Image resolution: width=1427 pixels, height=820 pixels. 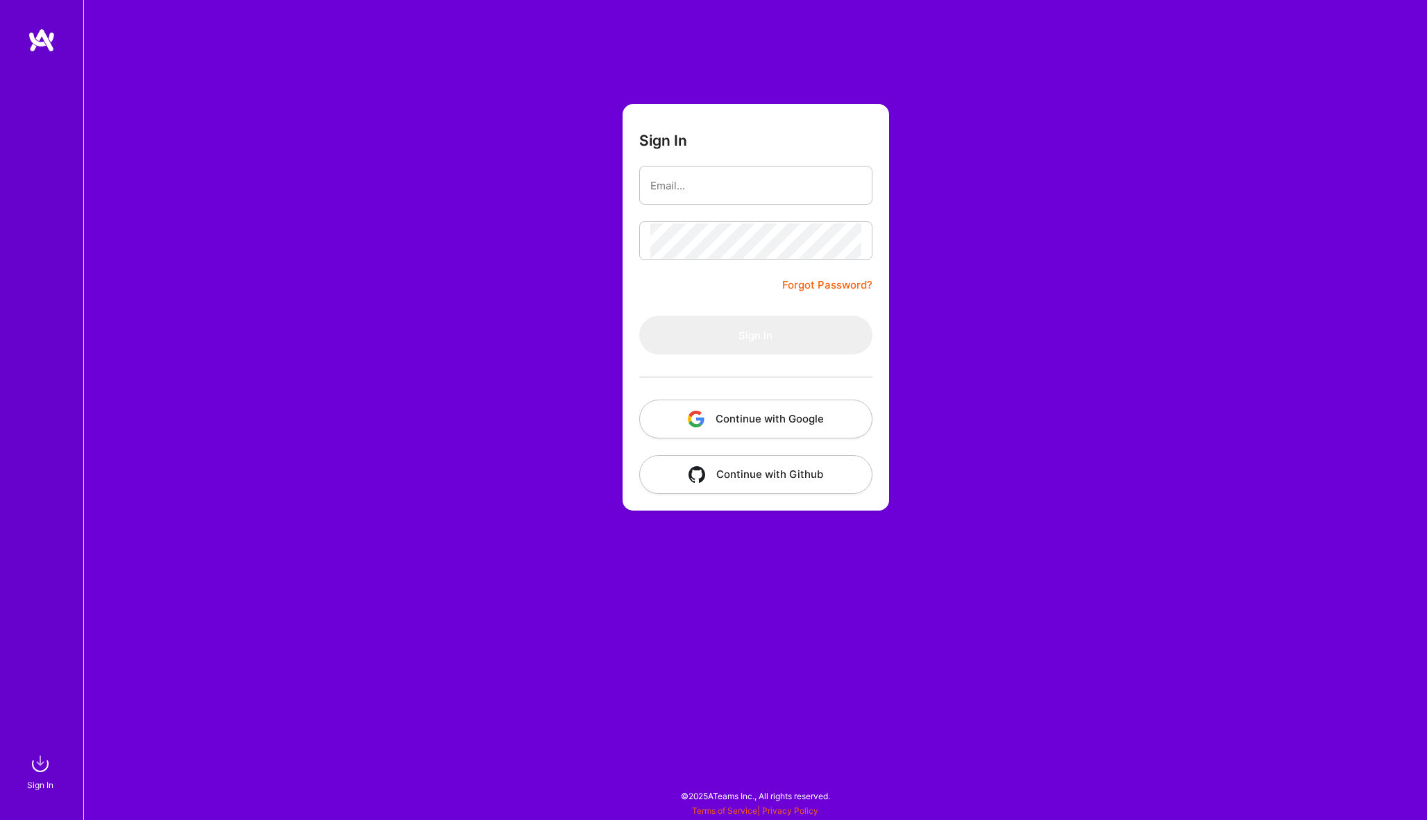 I want to click on img: sign in, so click(x=40, y=764).